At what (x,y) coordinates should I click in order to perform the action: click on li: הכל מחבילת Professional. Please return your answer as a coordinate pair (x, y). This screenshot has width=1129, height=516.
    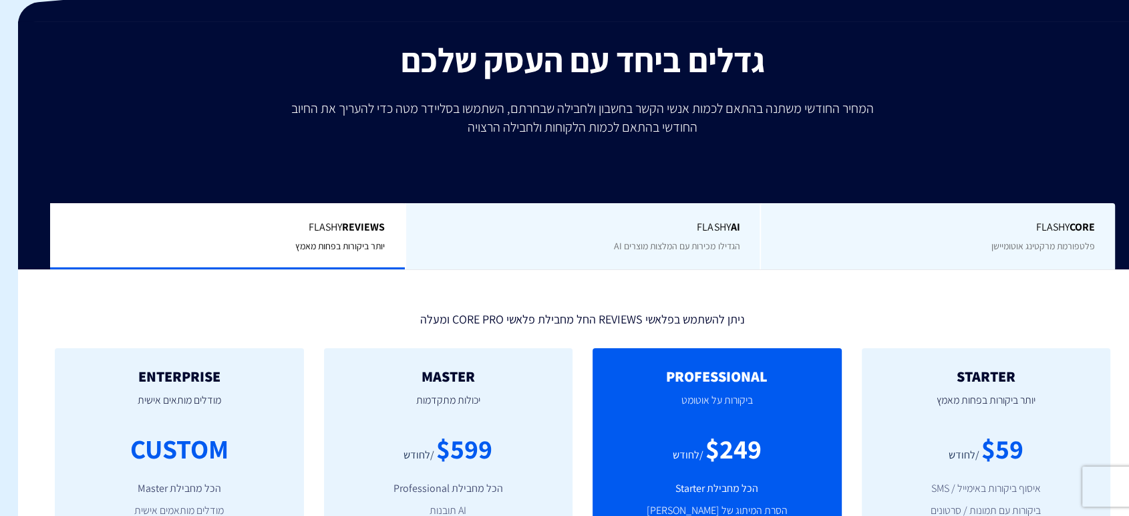
    Looking at the image, I should click on (448, 488).